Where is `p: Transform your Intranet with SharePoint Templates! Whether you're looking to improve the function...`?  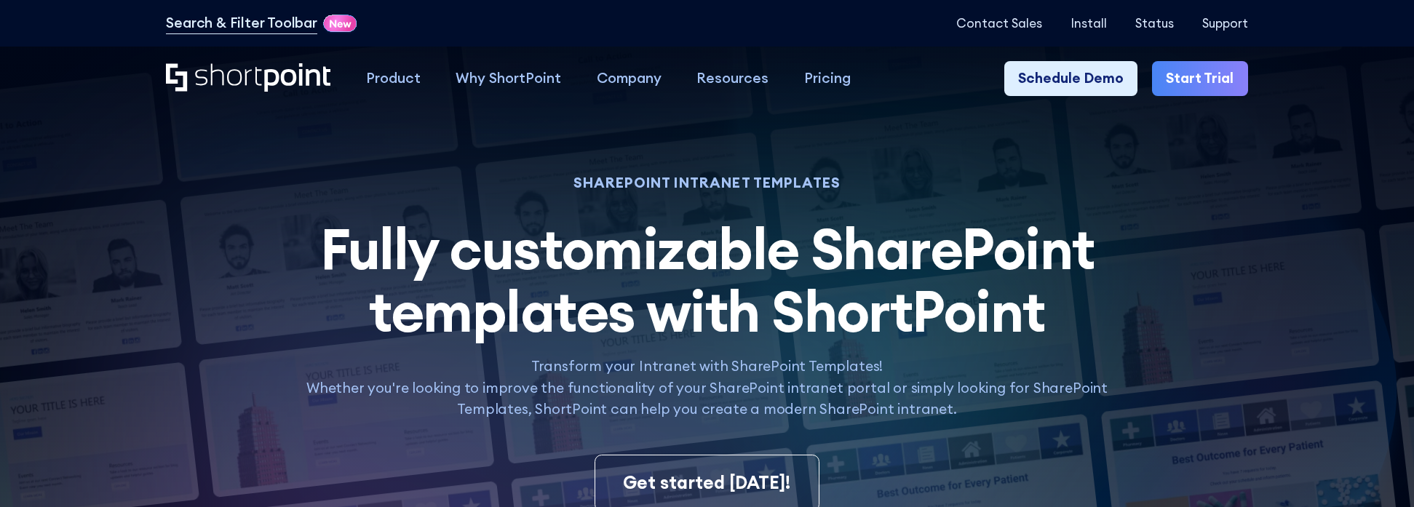
p: Transform your Intranet with SharePoint Templates! Whether you're looking to improve the function... is located at coordinates (707, 387).